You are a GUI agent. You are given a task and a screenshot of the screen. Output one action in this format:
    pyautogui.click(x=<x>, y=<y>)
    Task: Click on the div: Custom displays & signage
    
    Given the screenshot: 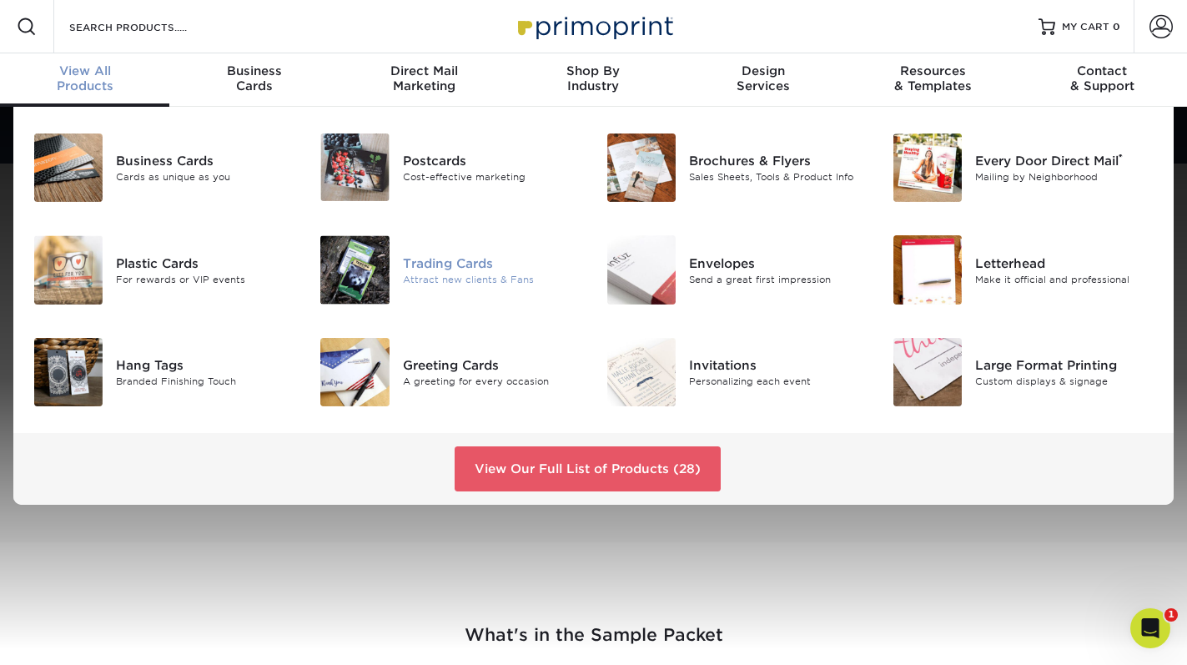 What is the action you would take?
    pyautogui.click(x=1065, y=381)
    